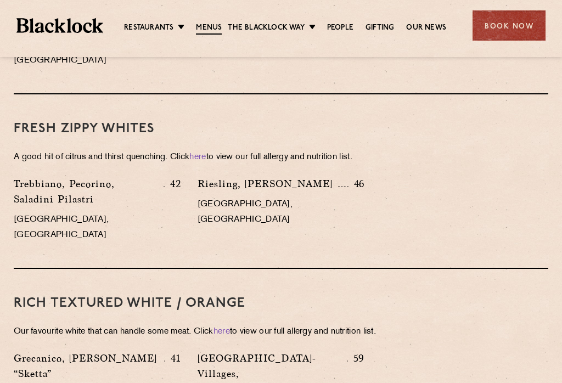 This screenshot has height=383, width=562. What do you see at coordinates (281, 158) in the screenshot?
I see `p: A good hit of citrus and thirst quenching. Click to view our full allergy and nutrition list.` at bounding box center [281, 158].